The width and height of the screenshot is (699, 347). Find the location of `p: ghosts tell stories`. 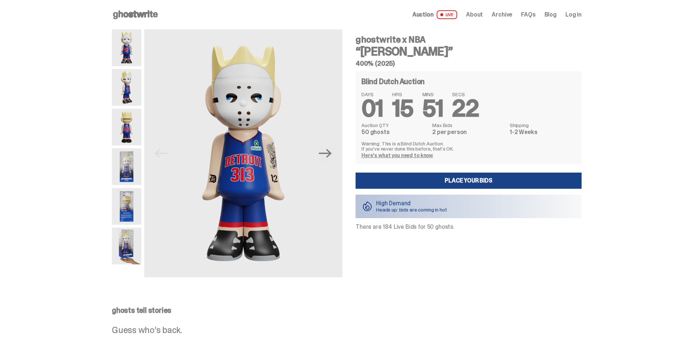

p: ghosts tell stories is located at coordinates (347, 310).